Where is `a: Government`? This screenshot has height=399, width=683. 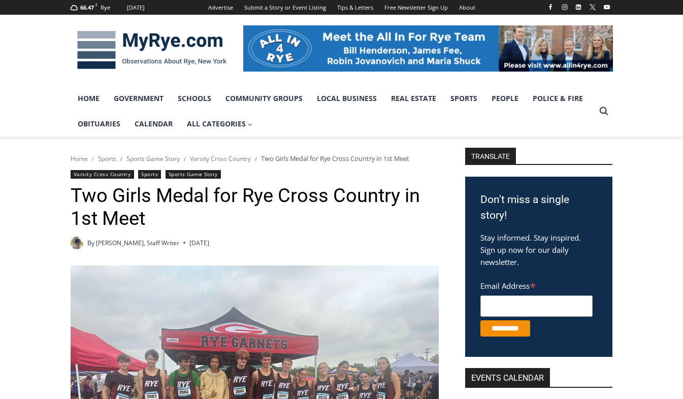
a: Government is located at coordinates (139, 99).